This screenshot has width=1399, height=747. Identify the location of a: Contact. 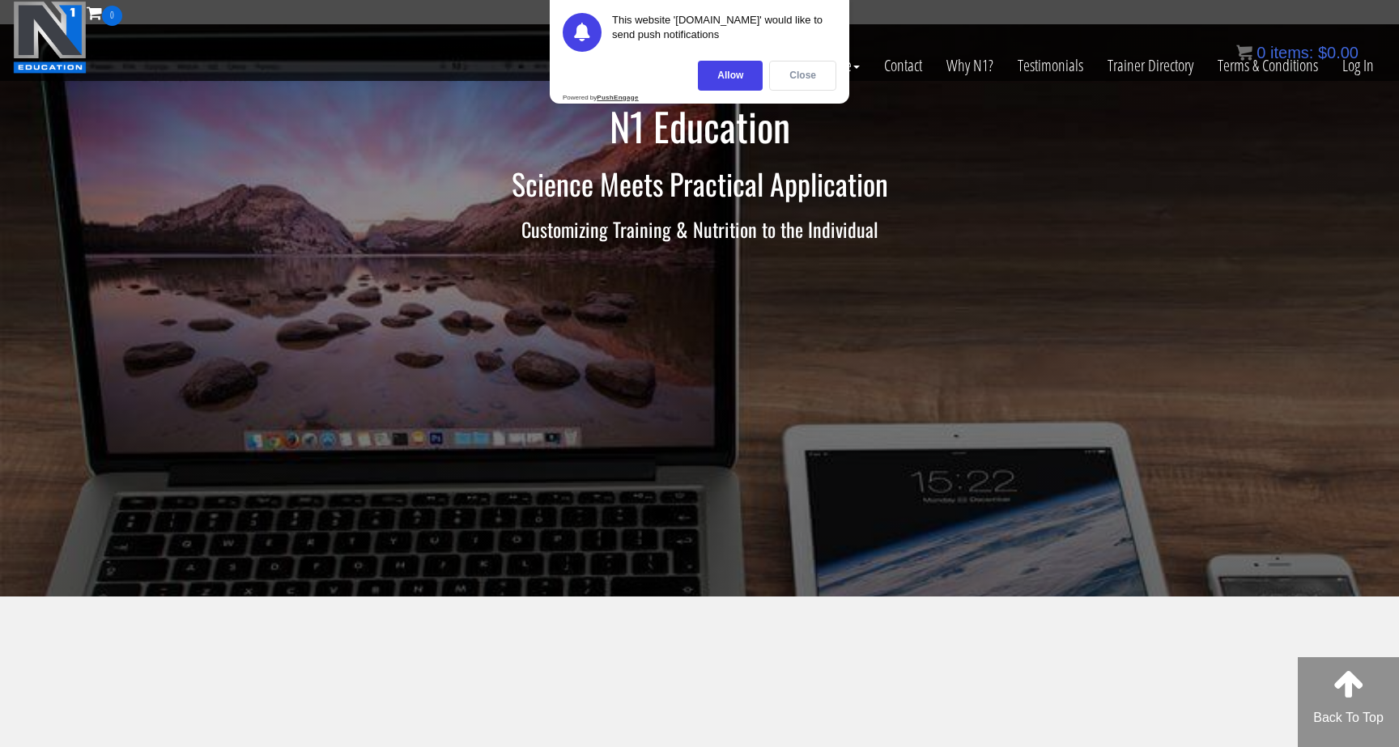
(902, 66).